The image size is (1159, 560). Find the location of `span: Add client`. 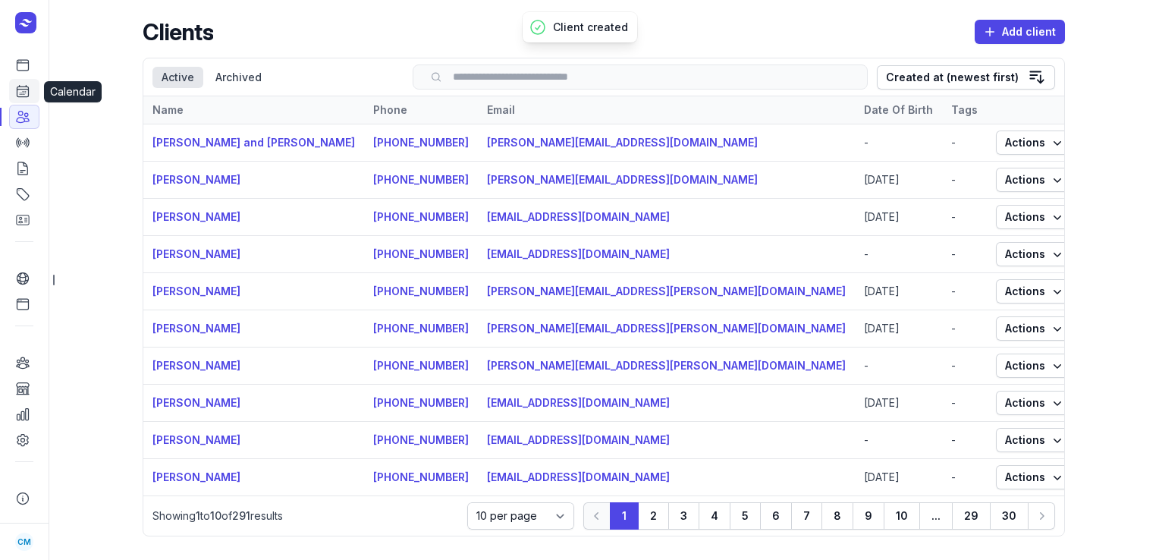

span: Add client is located at coordinates (1019, 32).